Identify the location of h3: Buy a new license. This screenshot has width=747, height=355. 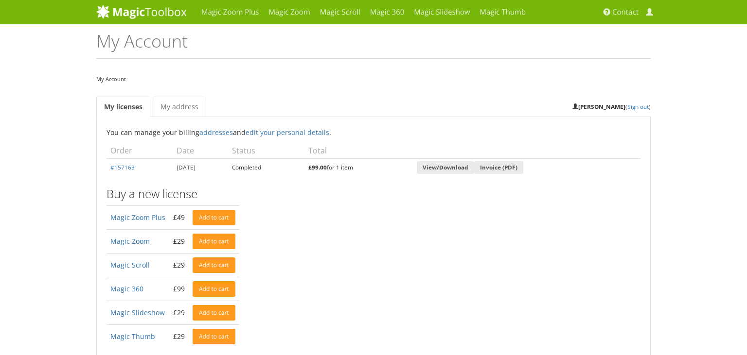
(373, 194).